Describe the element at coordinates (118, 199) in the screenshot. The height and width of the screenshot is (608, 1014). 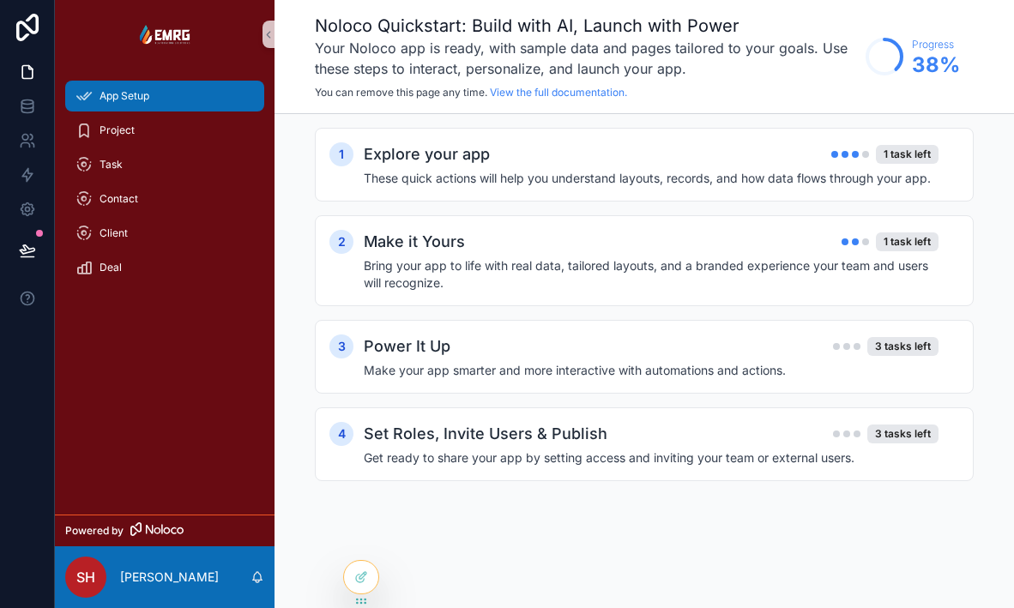
I see `span: Contact` at that location.